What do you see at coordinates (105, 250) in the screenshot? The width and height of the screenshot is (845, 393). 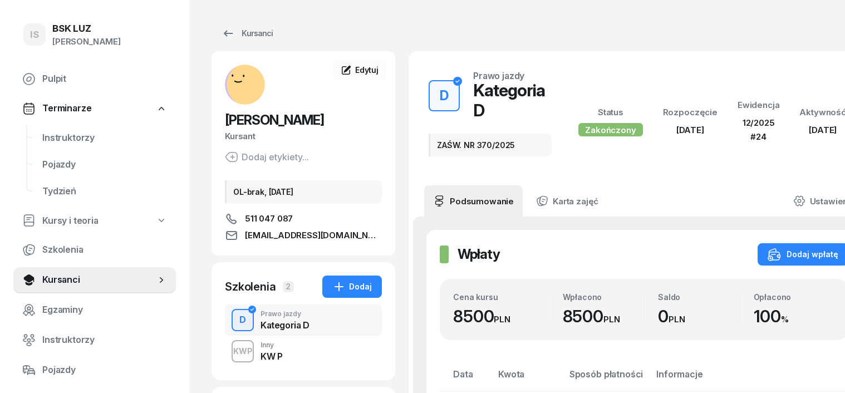 I see `span: Szkolenia` at bounding box center [105, 250].